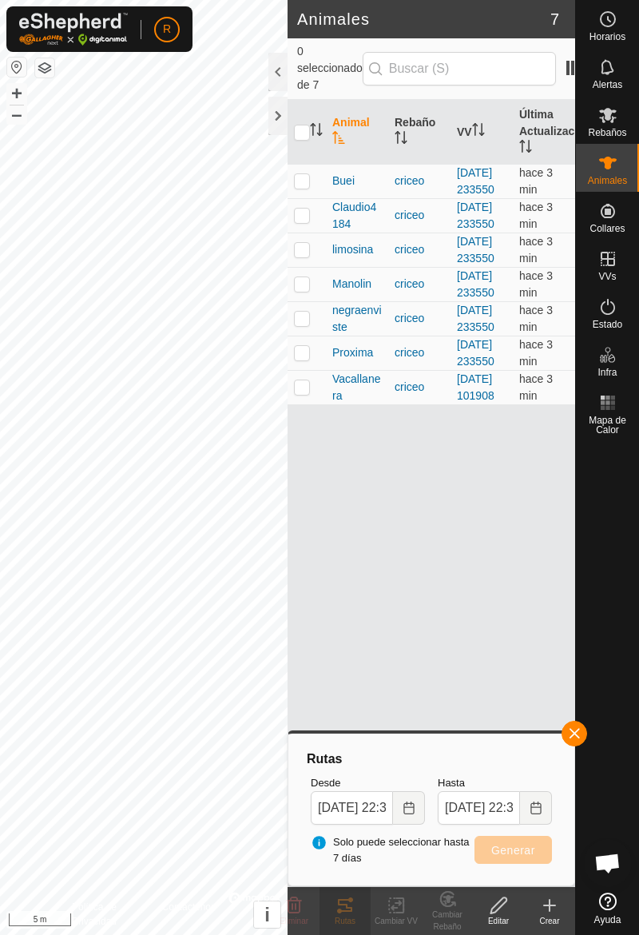 This screenshot has width=639, height=935. What do you see at coordinates (495, 783) in the screenshot?
I see `label: Hasta` at bounding box center [495, 783].